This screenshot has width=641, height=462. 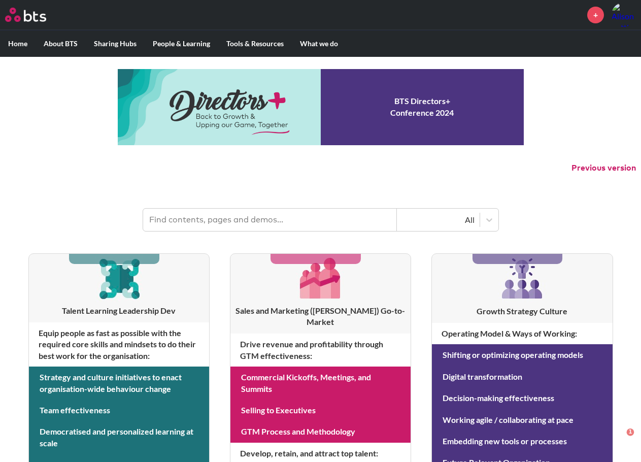 I want to click on label: Sharing Hubs, so click(x=115, y=44).